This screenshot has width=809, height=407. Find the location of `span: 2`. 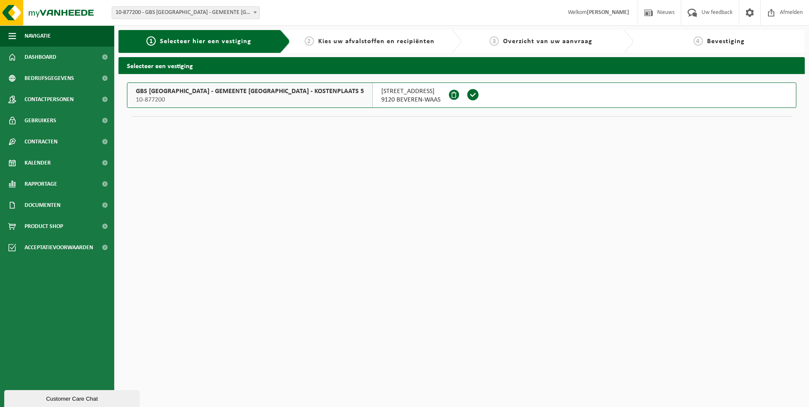

span: 2 is located at coordinates (309, 41).